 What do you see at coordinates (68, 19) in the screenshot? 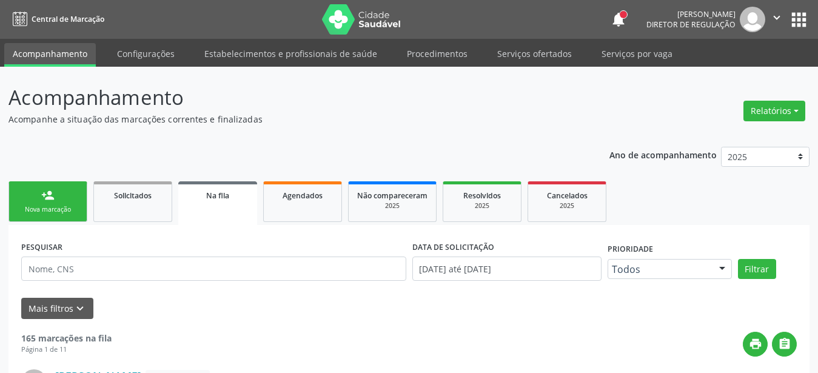
I see `span: Central de Marcação` at bounding box center [68, 19].